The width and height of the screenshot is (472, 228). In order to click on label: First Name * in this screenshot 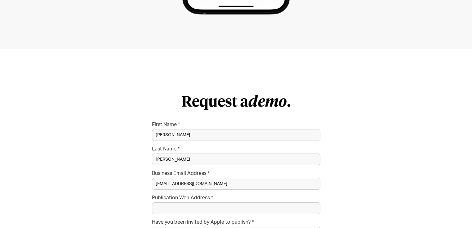, I will do `click(236, 125)`.